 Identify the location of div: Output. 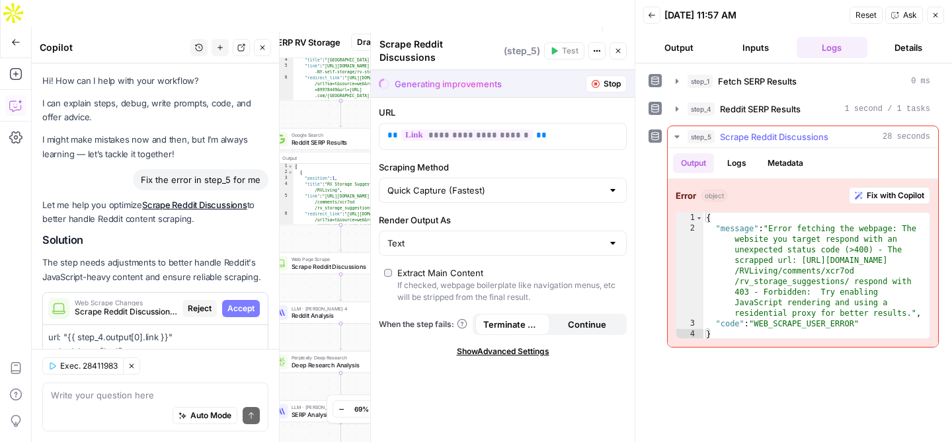
(340, 157).